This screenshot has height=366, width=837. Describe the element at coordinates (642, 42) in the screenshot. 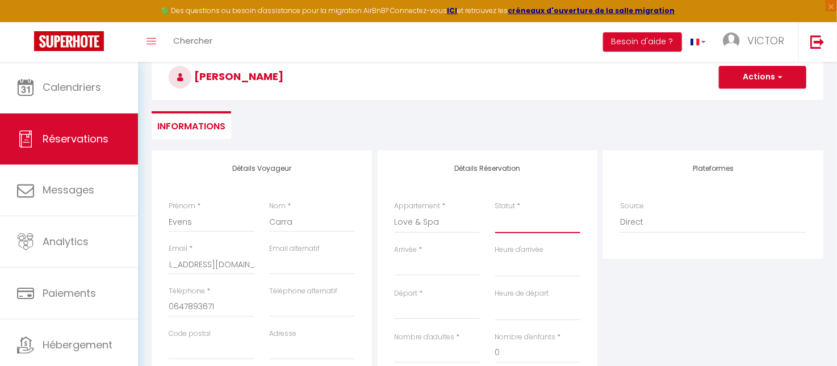

I see `button: Besoin d'aide ?` at that location.